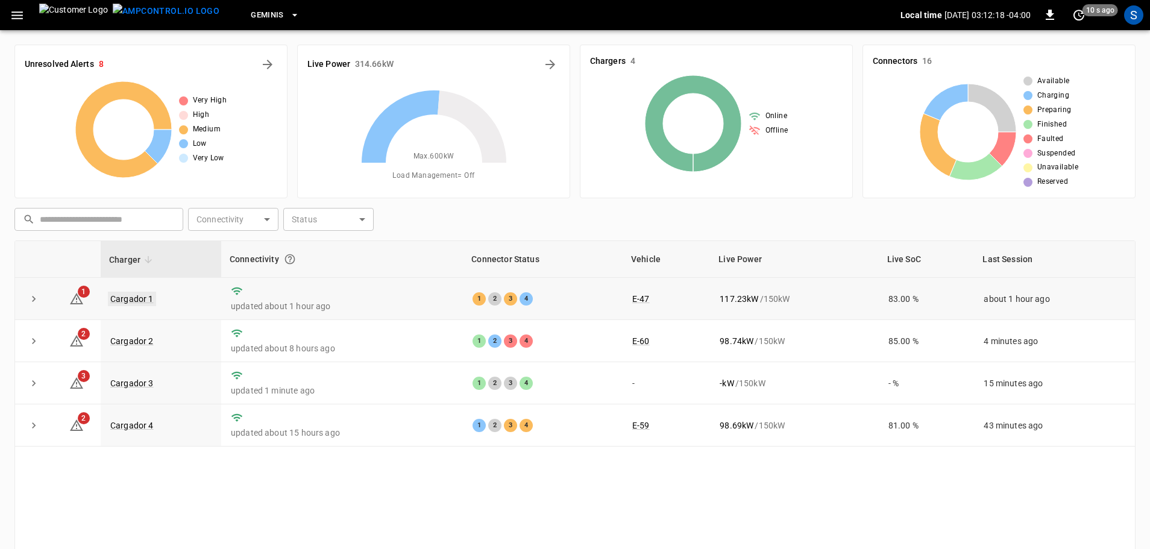 Image resolution: width=1150 pixels, height=549 pixels. Describe the element at coordinates (895, 61) in the screenshot. I see `h6: Connectors` at that location.